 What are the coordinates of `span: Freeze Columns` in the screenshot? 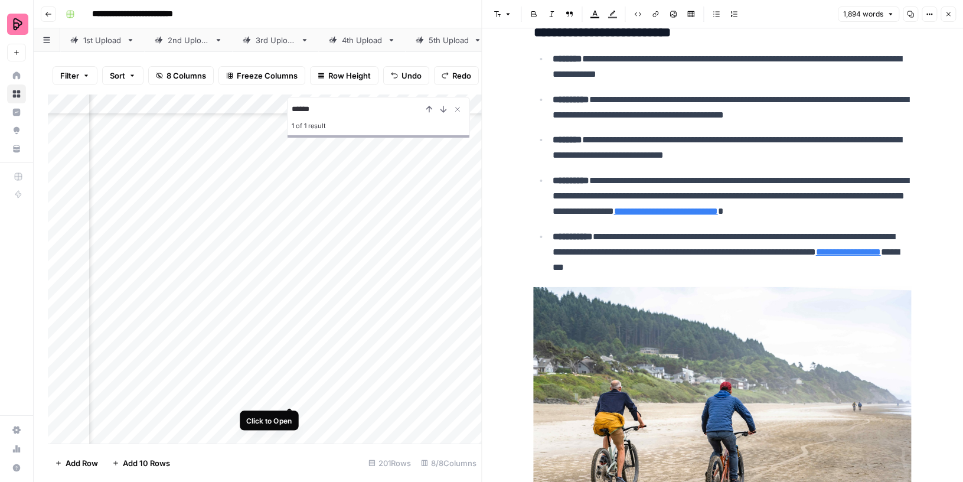 It's located at (267, 76).